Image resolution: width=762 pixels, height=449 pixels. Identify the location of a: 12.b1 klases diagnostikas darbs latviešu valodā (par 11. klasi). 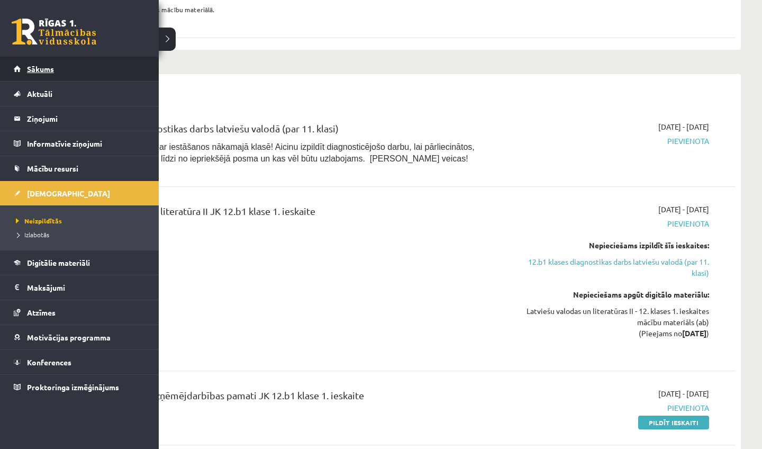
(609, 267).